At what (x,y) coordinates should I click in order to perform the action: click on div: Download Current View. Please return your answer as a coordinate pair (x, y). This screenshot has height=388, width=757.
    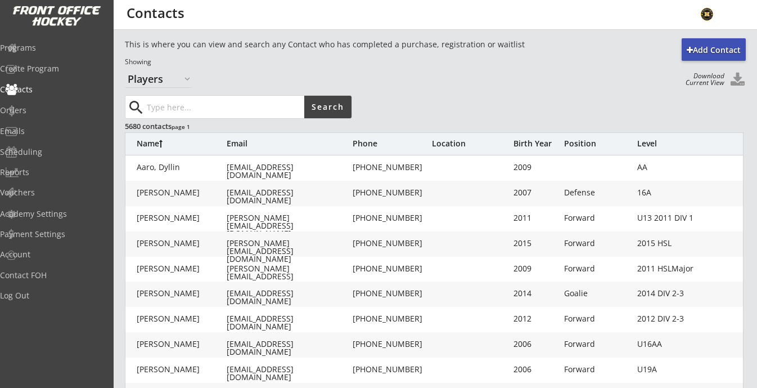
    Looking at the image, I should click on (702, 79).